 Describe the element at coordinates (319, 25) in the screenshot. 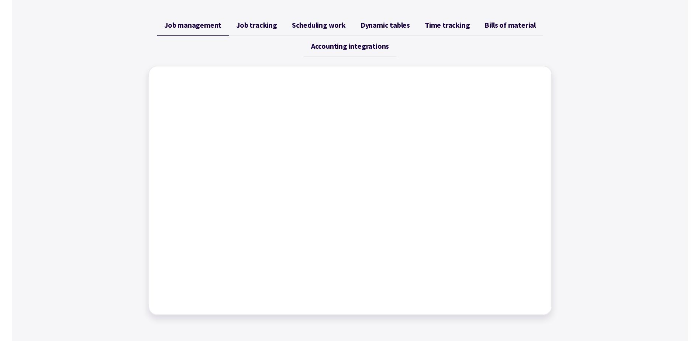

I see `span: Scheduling work` at that location.